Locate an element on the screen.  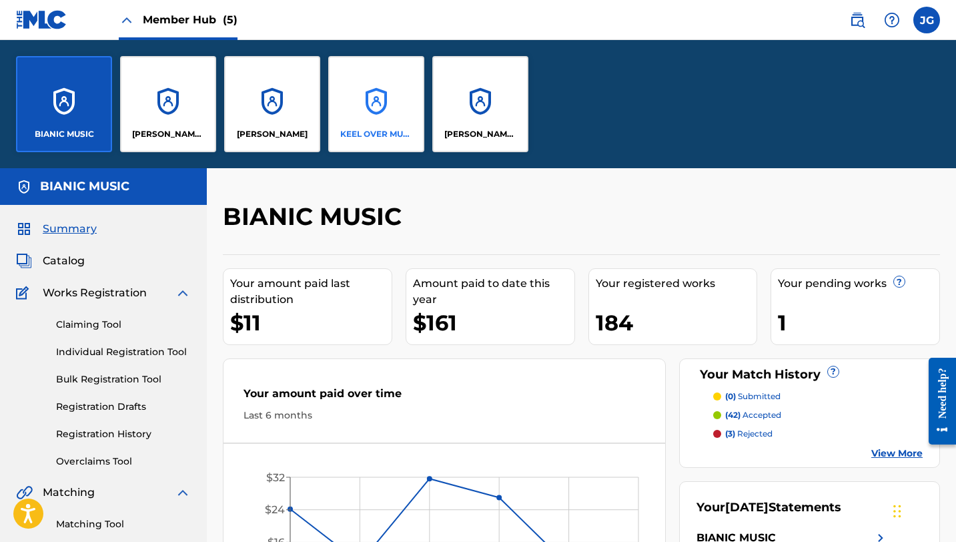
span: (0) is located at coordinates (731, 396).